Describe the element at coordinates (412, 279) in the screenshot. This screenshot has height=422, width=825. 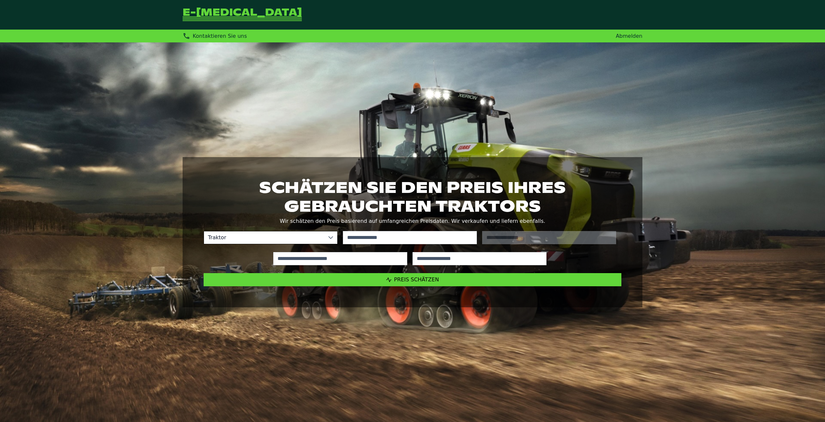
I see `button: Preis schätzen` at that location.